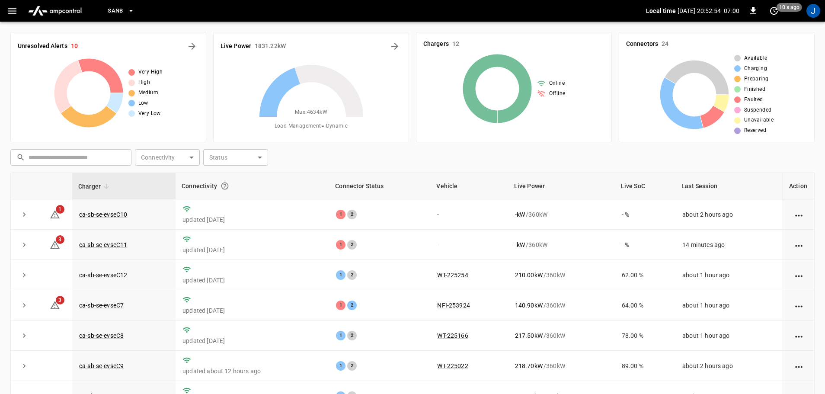 Image resolution: width=825 pixels, height=394 pixels. What do you see at coordinates (645, 305) in the screenshot?
I see `td: 64.00 %` at bounding box center [645, 305].